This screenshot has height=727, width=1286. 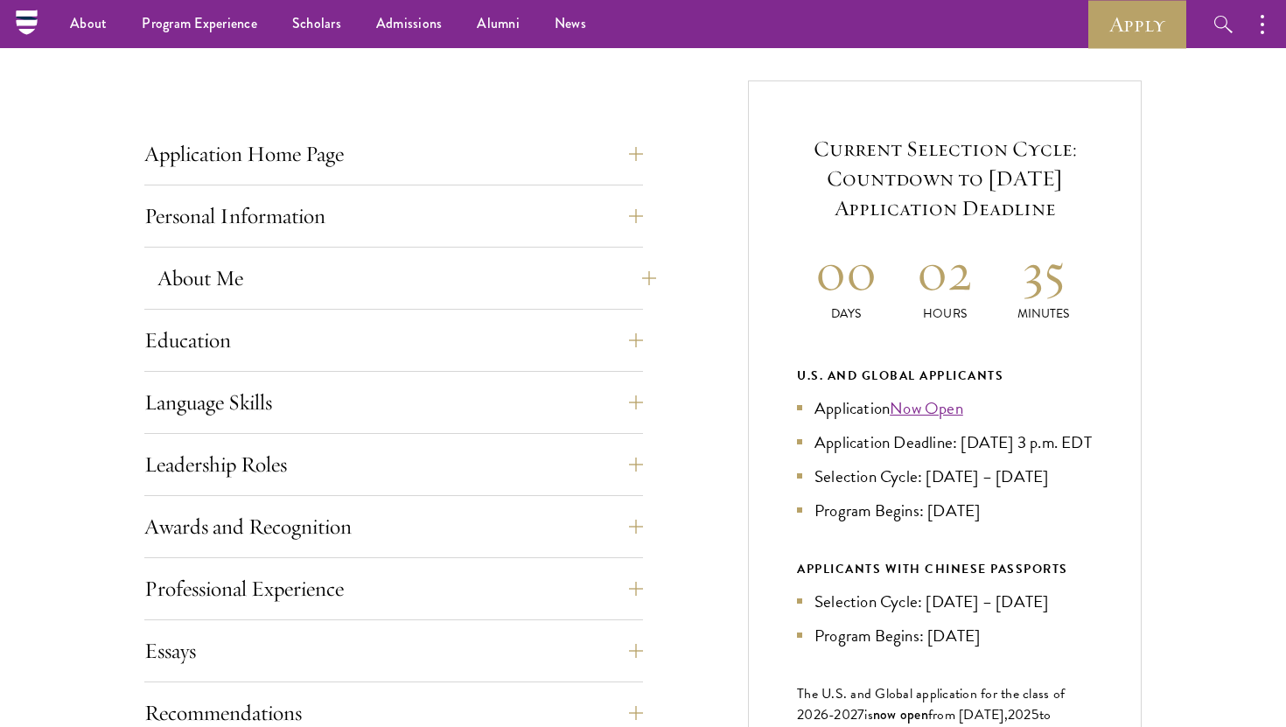 What do you see at coordinates (846, 313) in the screenshot?
I see `p: Days` at bounding box center [846, 313].